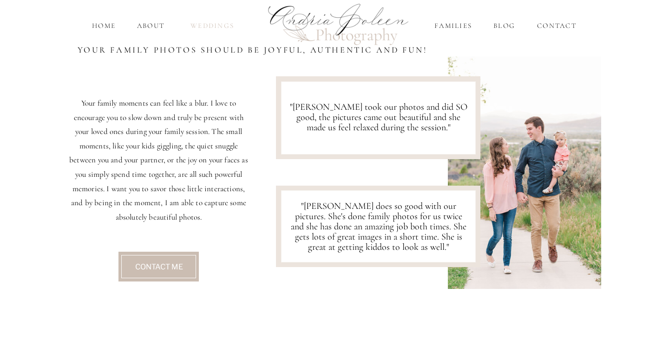  What do you see at coordinates (557, 26) in the screenshot?
I see `a: Contact` at bounding box center [557, 26].